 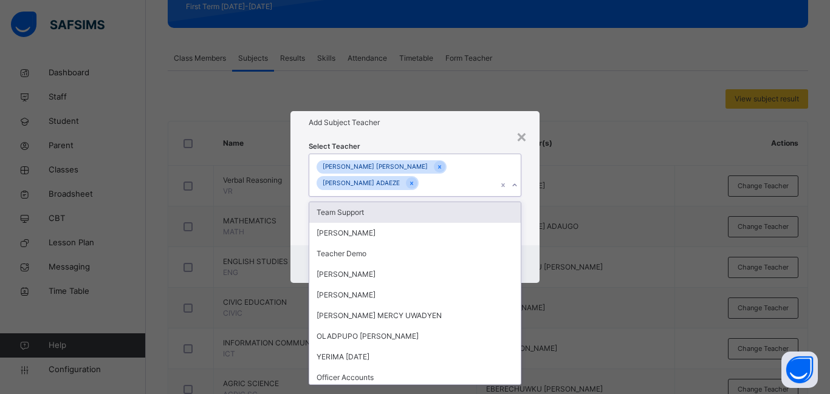 What do you see at coordinates (415, 378) in the screenshot?
I see `div: Officer Accounts` at bounding box center [415, 378].